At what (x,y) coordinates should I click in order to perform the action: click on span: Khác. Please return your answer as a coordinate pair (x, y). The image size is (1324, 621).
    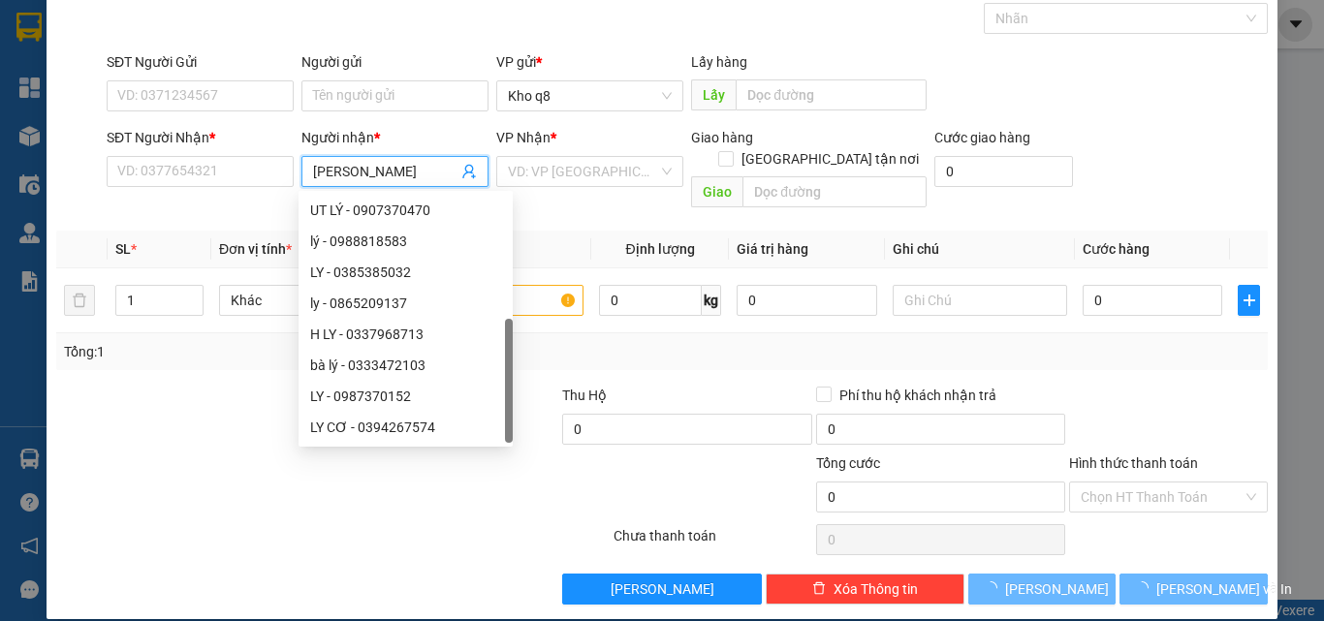
    Looking at the image, I should click on (306, 300).